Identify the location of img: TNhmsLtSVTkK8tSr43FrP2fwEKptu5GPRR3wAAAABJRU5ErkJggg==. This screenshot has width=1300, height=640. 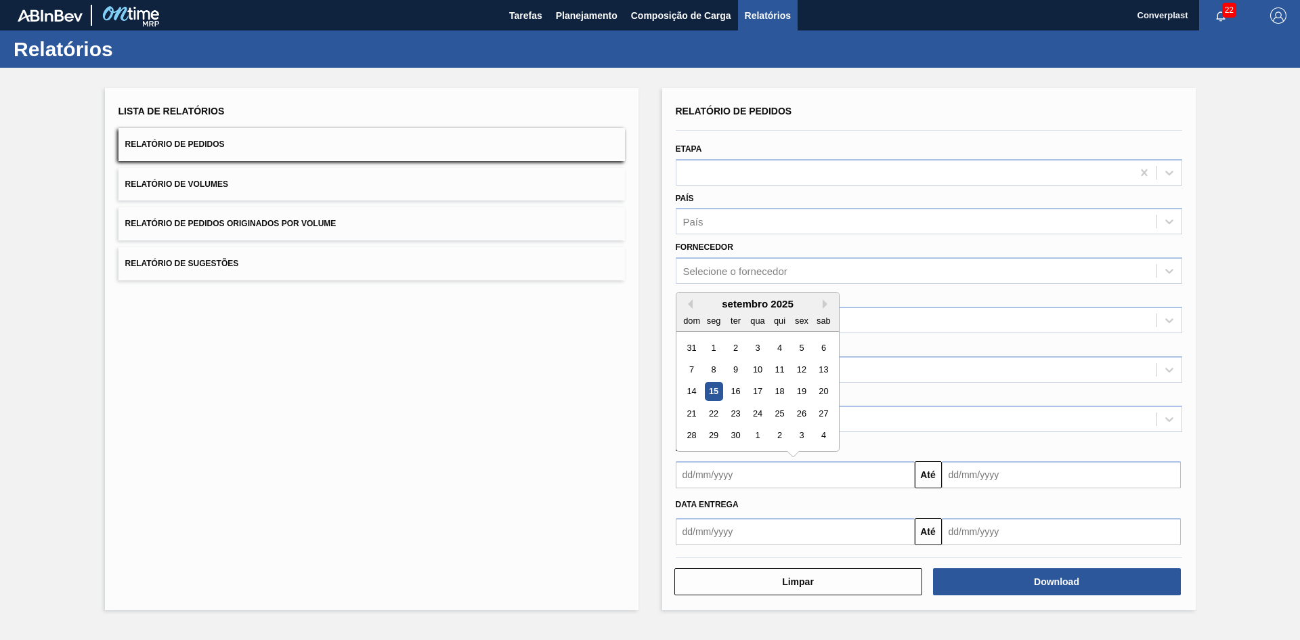
(50, 16).